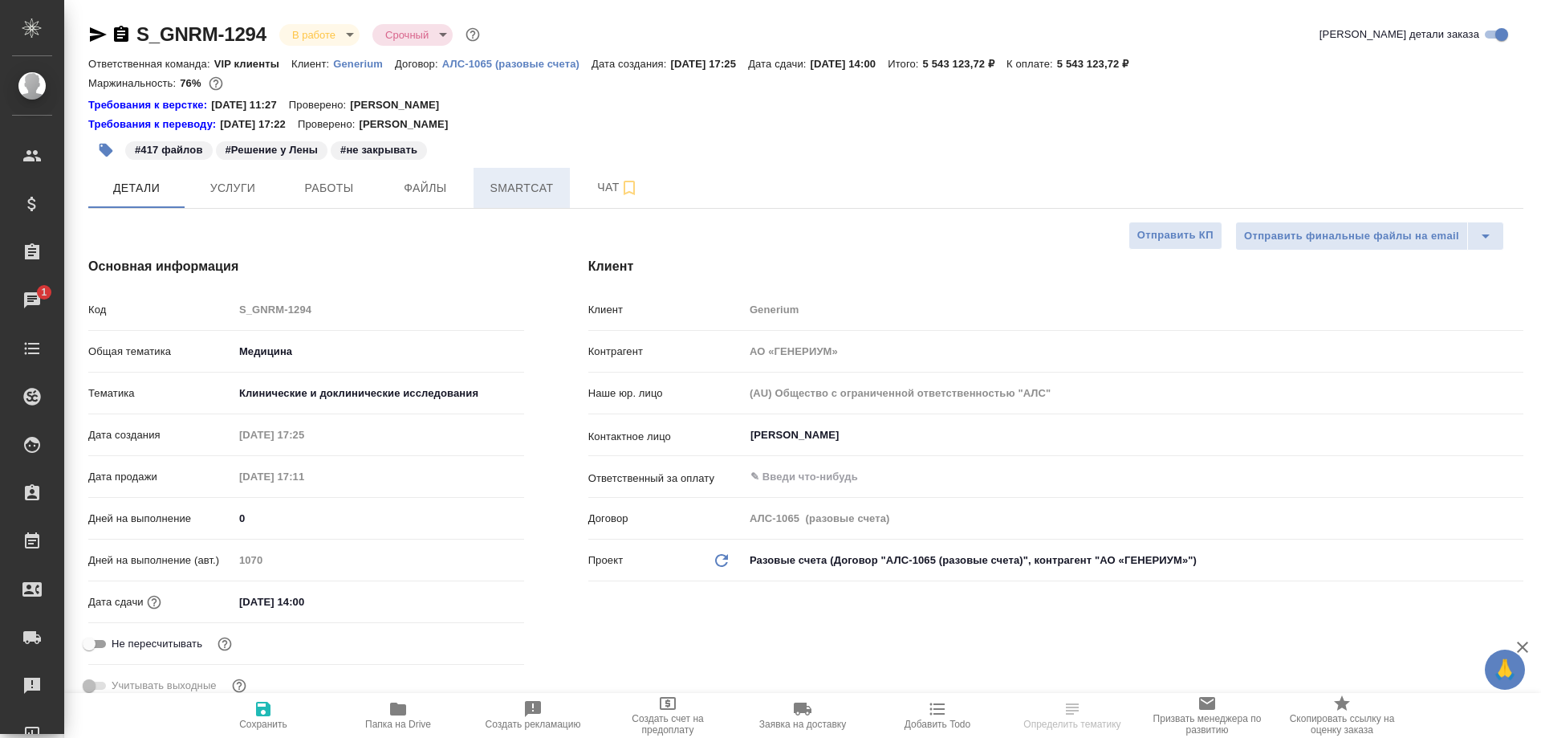 This screenshot has width=1541, height=738. I want to click on a: АЛС-1065 (разовые счета), so click(517, 63).